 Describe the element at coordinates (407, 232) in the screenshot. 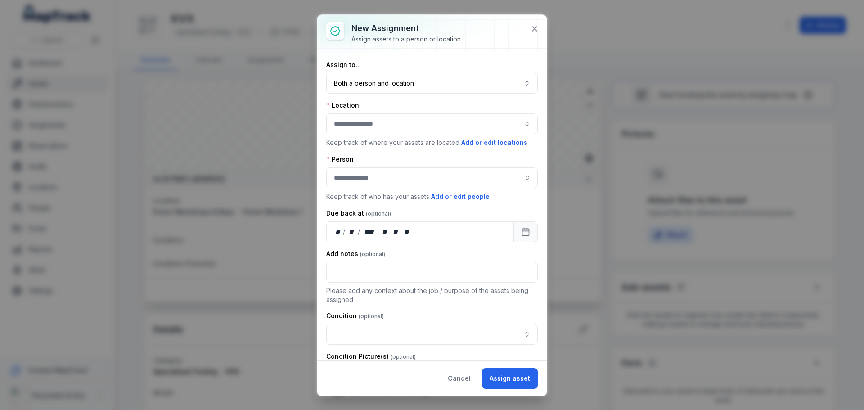

I see `div: am/pm,` at that location.